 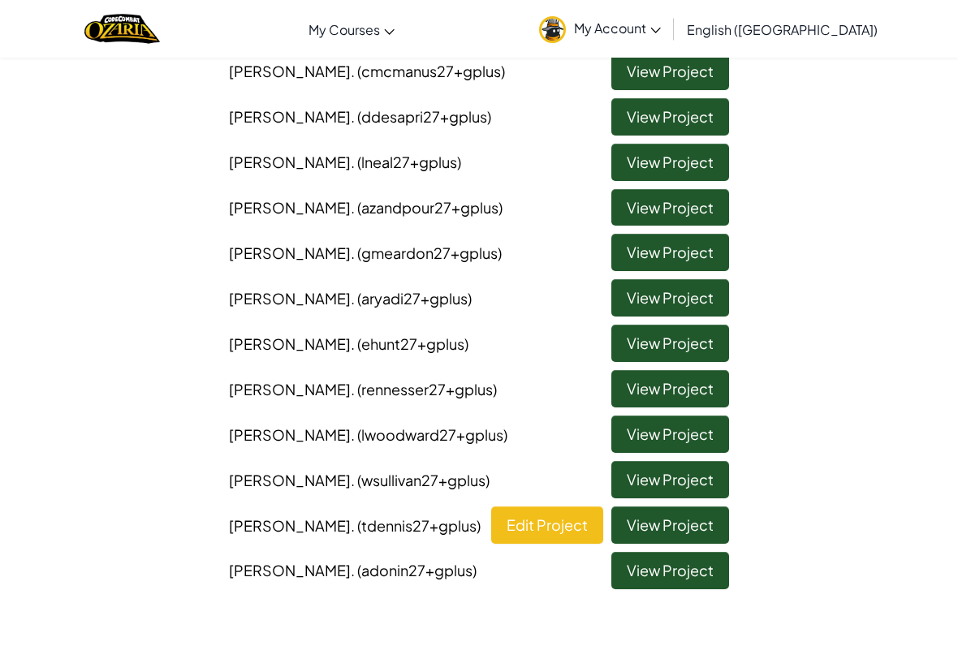 I want to click on a: My Account, so click(x=600, y=28).